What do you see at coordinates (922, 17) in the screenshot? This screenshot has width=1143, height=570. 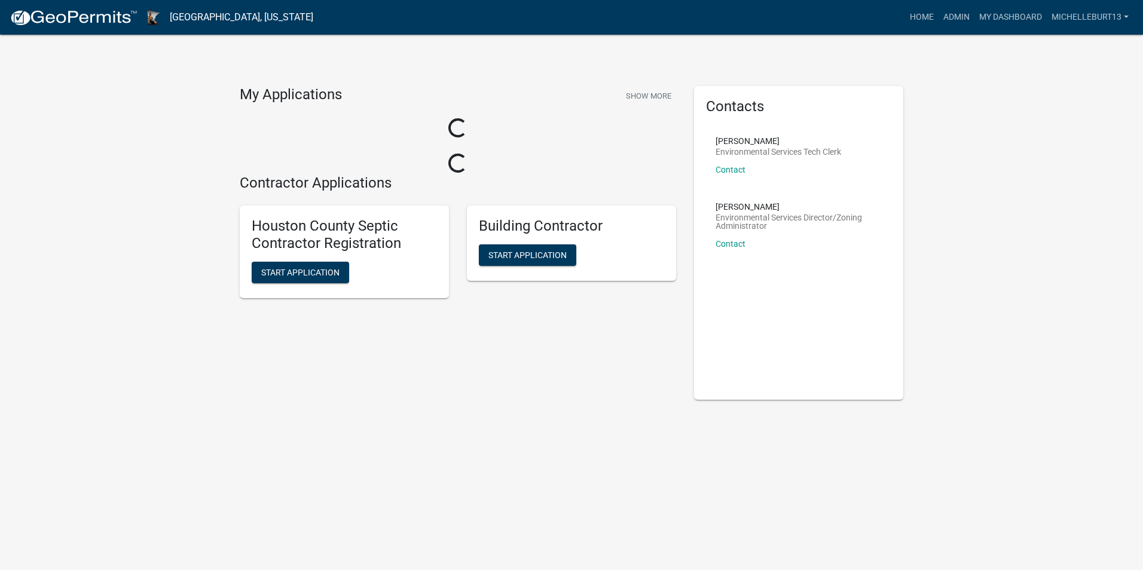 I see `a: Home` at bounding box center [922, 17].